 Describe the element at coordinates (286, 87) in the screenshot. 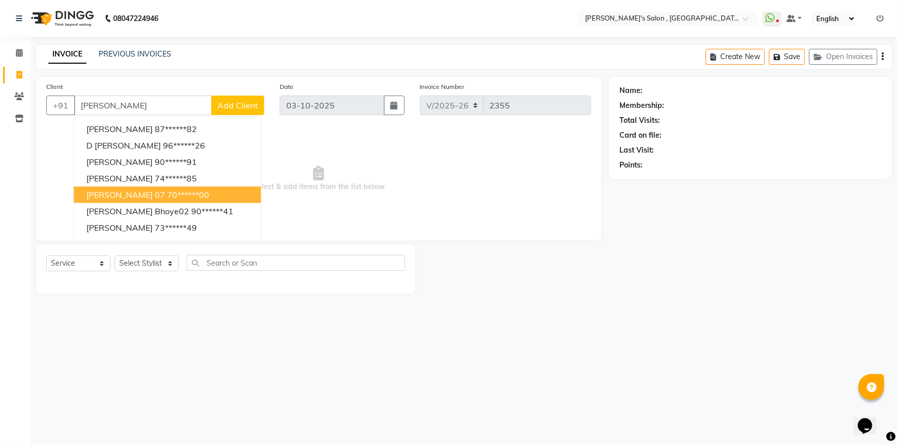

I see `label: Date` at that location.